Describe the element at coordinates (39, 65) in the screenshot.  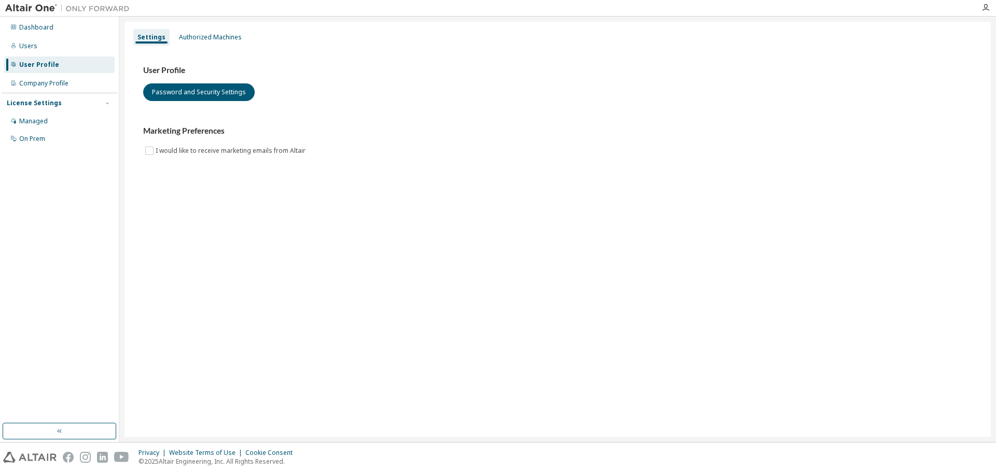
I see `div: User Profile` at that location.